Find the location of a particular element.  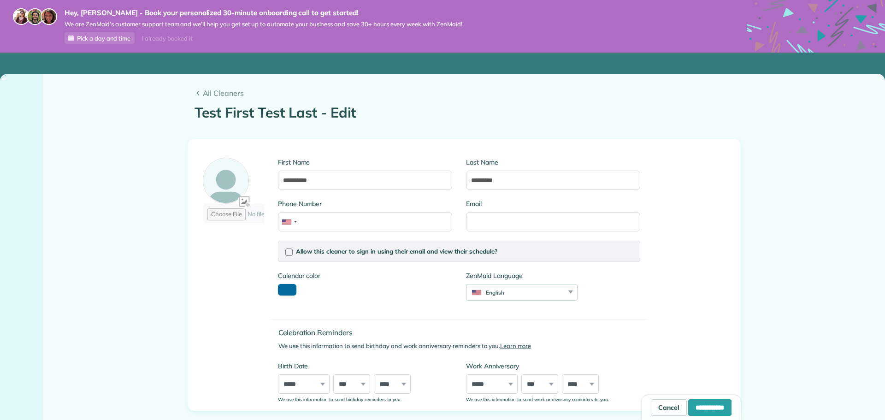

span: Allow this cleaner to sign in using their email and view their schedule? is located at coordinates (396, 251).